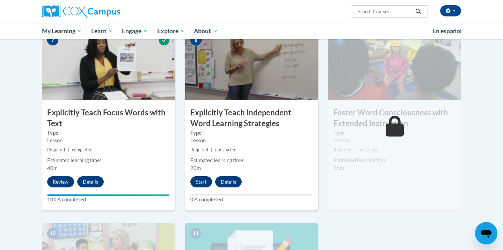 The width and height of the screenshot is (503, 250). I want to click on a: My Learning, so click(62, 31).